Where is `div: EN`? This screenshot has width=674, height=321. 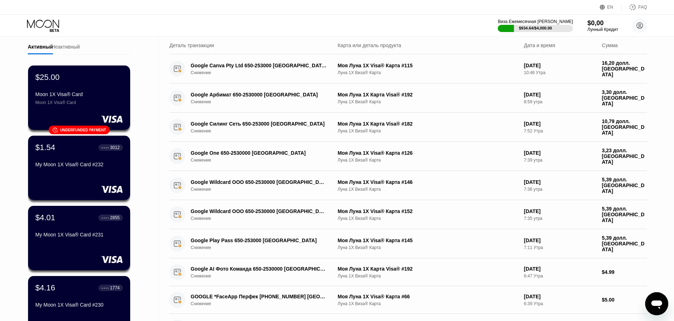
div: EN is located at coordinates (610, 7).